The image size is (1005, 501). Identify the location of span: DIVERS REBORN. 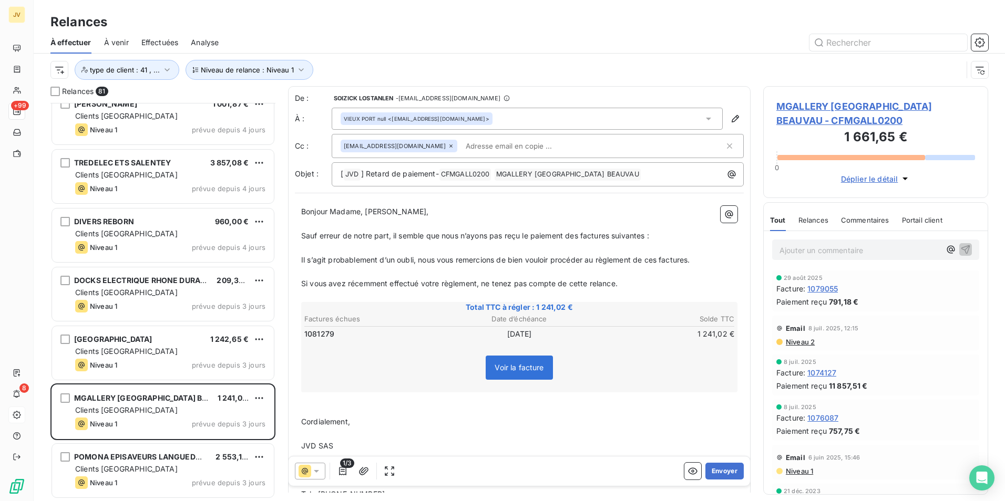
(104, 221).